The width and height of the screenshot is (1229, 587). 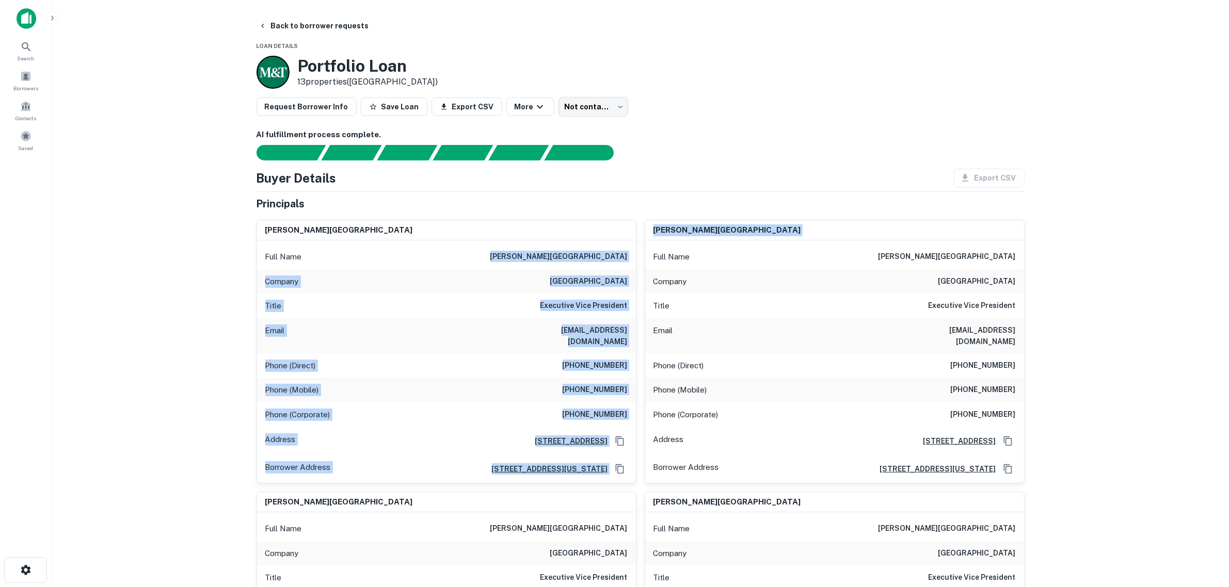 I want to click on h3: Portfolio Loan, so click(x=368, y=66).